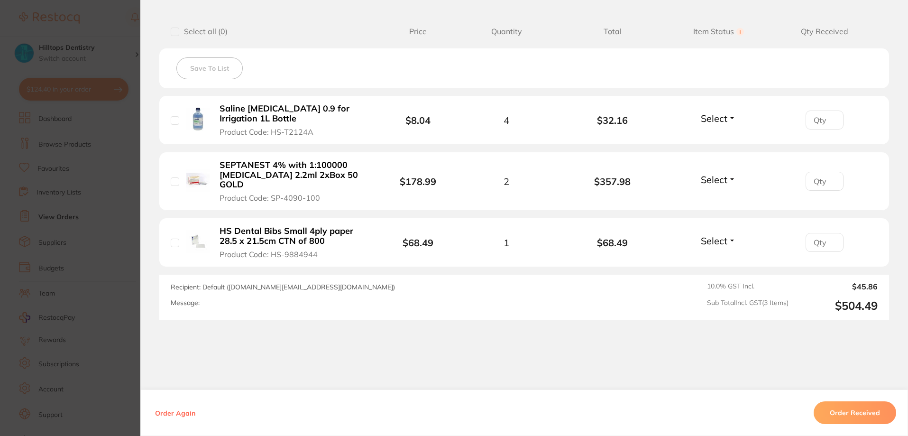  I want to click on img: Saline Sodium Chloride 0.9 for Irrigation 1L Bottle, so click(198, 119).